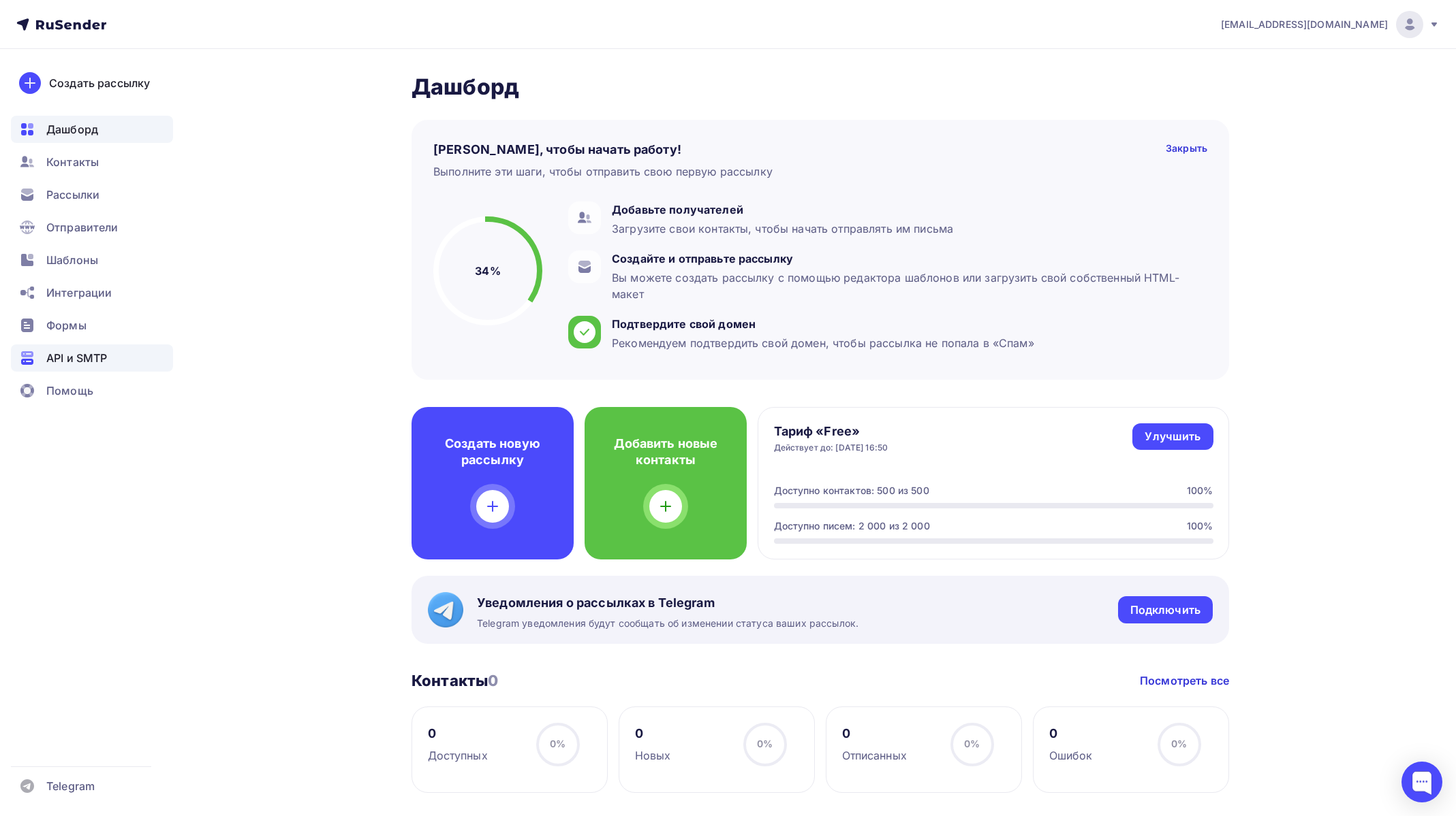 This screenshot has height=816, width=1456. What do you see at coordinates (852, 527) in the screenshot?
I see `div: Доступно писем: 2 000 из 2 000` at bounding box center [852, 527].